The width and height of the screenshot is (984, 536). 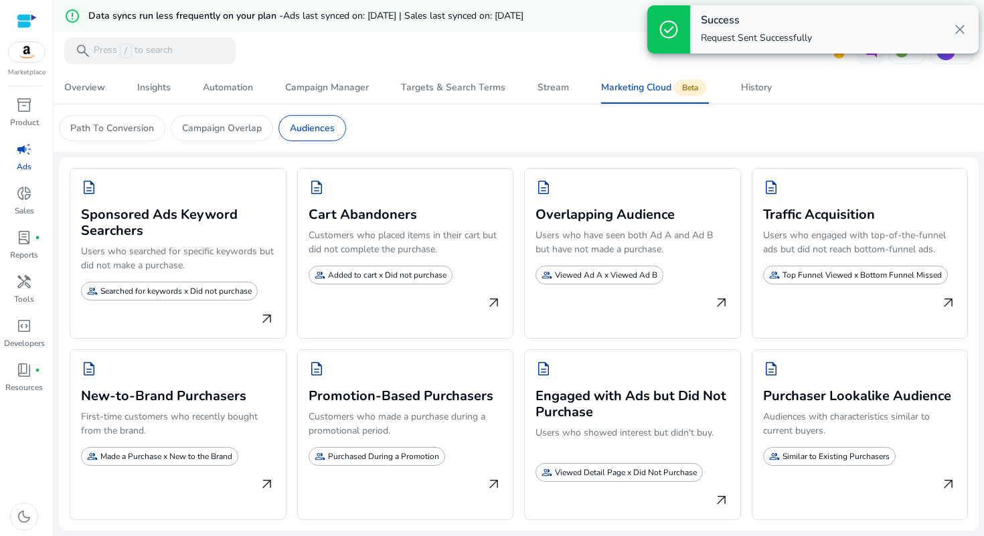 I want to click on p: Added to cart x Did not purchase, so click(x=387, y=275).